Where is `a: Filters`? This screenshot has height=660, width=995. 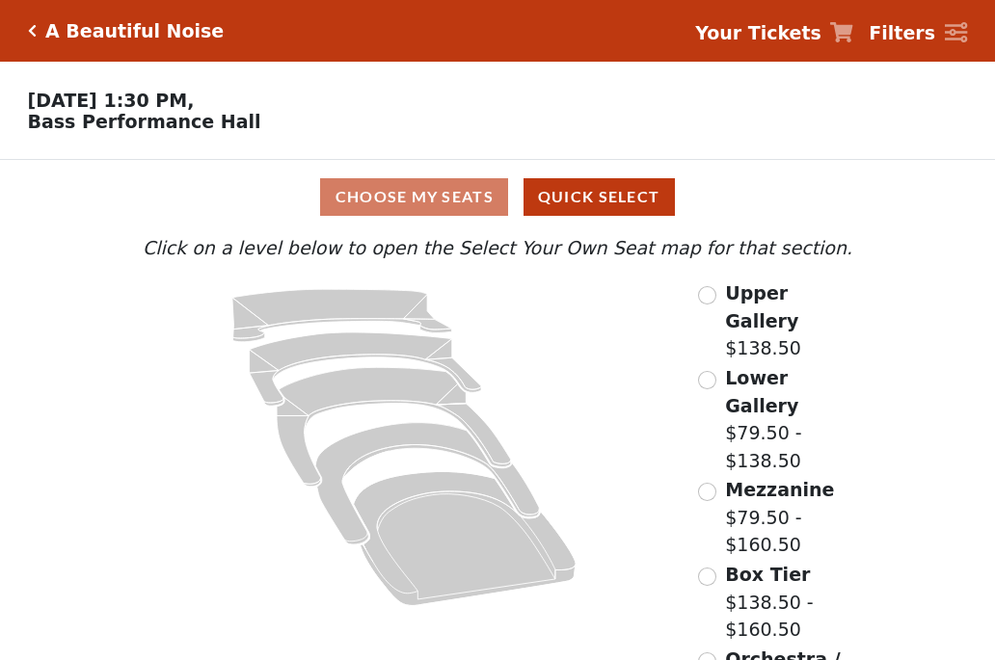
a: Filters is located at coordinates (917, 33).